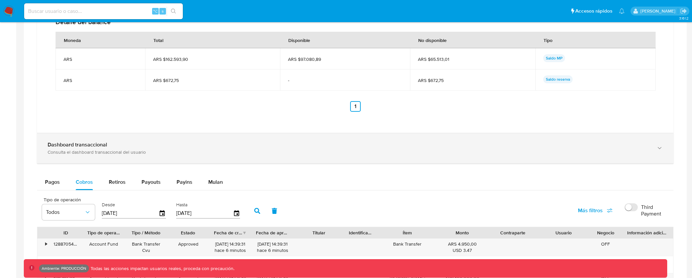 The image size is (692, 278). What do you see at coordinates (659, 11) in the screenshot?
I see `p: kevin.palacios@mercadolibre.com` at bounding box center [659, 11].